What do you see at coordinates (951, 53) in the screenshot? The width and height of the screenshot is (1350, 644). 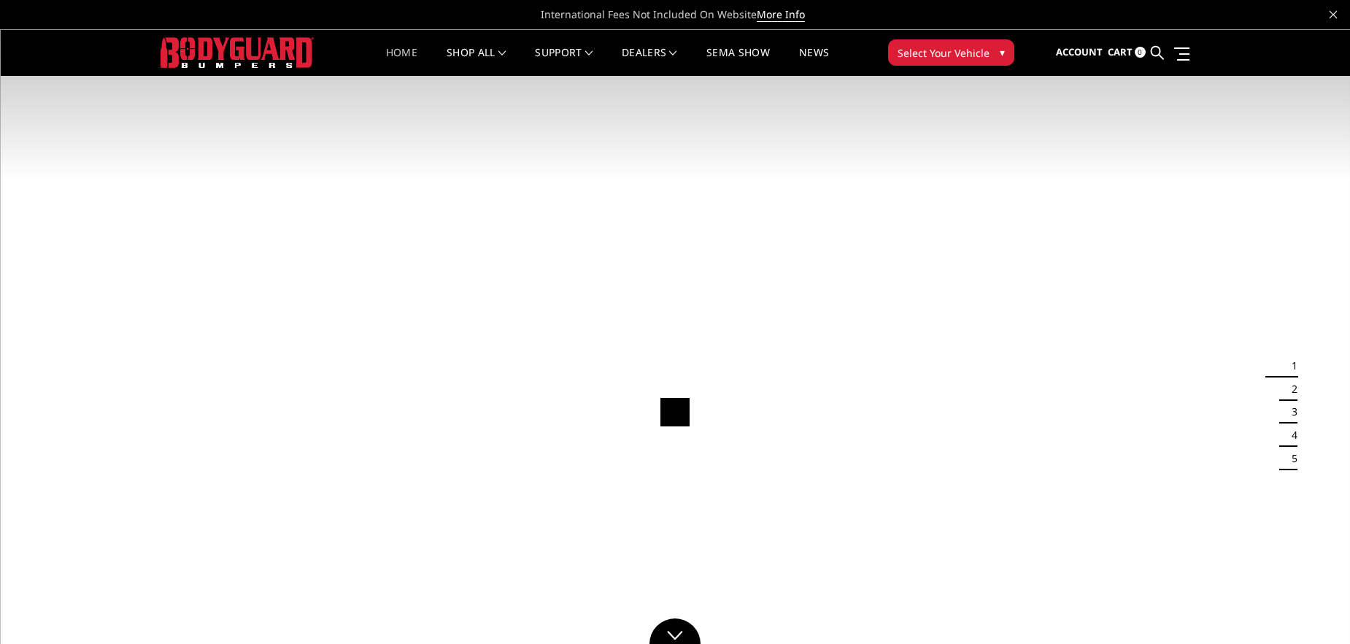 I see `button: Select Your Vehicle` at bounding box center [951, 53].